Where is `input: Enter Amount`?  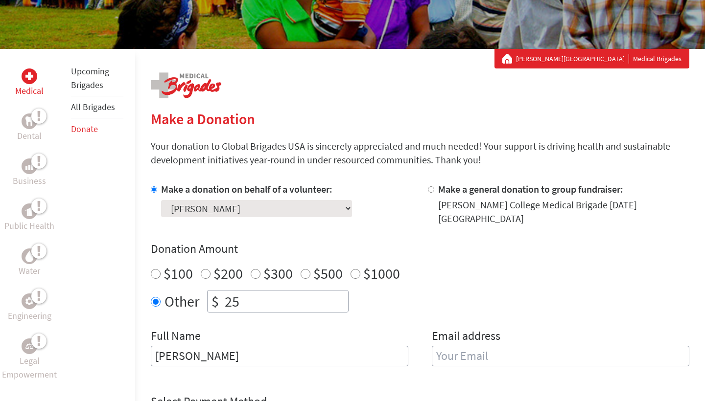 input: Enter Amount is located at coordinates (285, 302).